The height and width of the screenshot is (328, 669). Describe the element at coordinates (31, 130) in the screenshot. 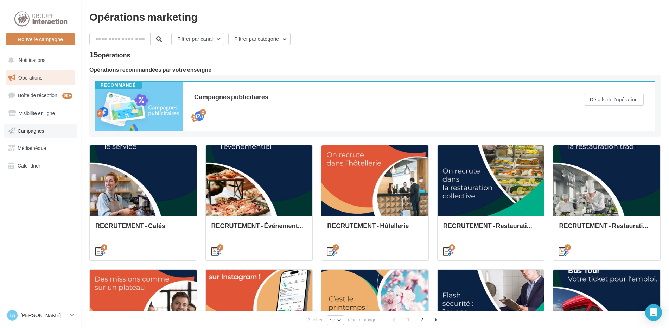

I see `span: Campagnes` at that location.